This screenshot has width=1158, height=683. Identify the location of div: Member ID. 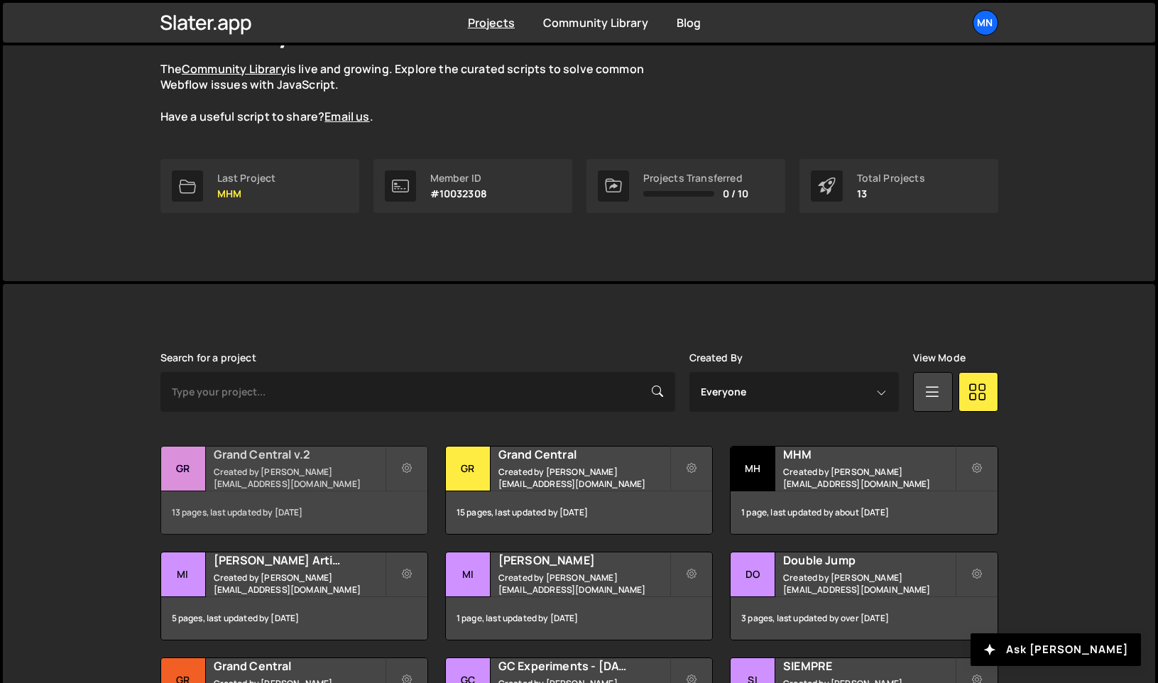
(459, 178).